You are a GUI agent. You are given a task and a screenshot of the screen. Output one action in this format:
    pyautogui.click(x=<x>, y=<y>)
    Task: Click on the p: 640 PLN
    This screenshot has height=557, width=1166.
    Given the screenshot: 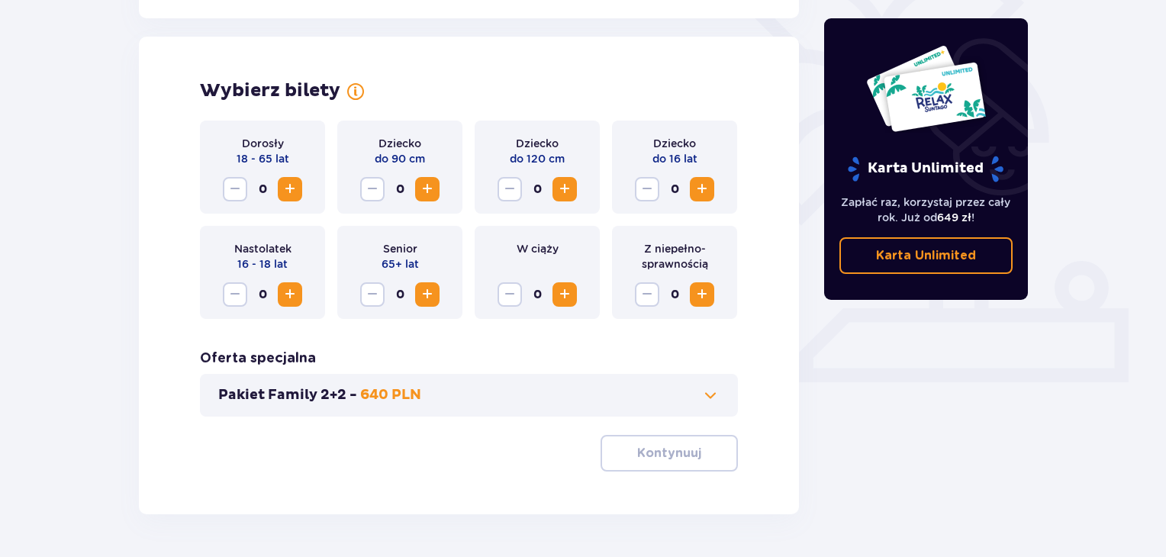 What is the action you would take?
    pyautogui.click(x=391, y=395)
    